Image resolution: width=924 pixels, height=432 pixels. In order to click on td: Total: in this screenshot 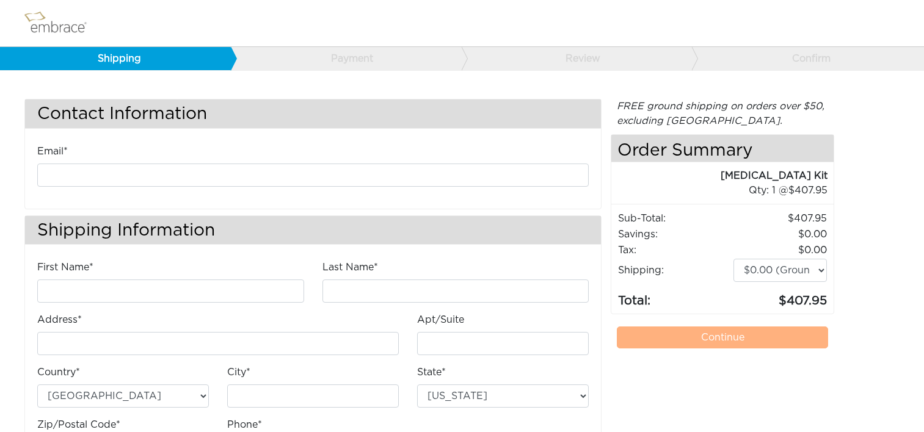, I will do `click(675, 297)`.